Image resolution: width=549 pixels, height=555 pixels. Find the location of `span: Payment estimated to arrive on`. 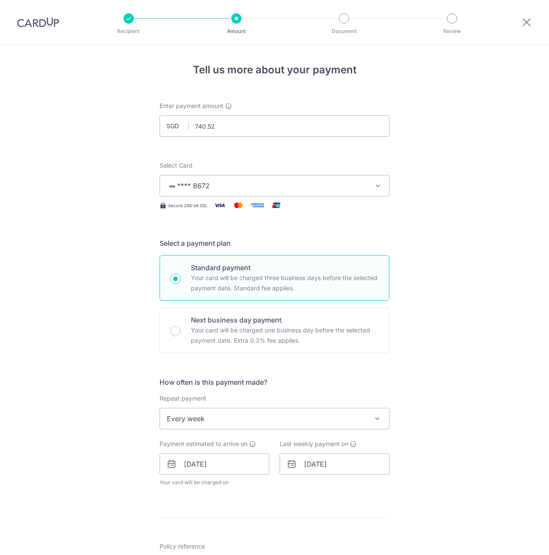

span: Payment estimated to arrive on is located at coordinates (203, 444).